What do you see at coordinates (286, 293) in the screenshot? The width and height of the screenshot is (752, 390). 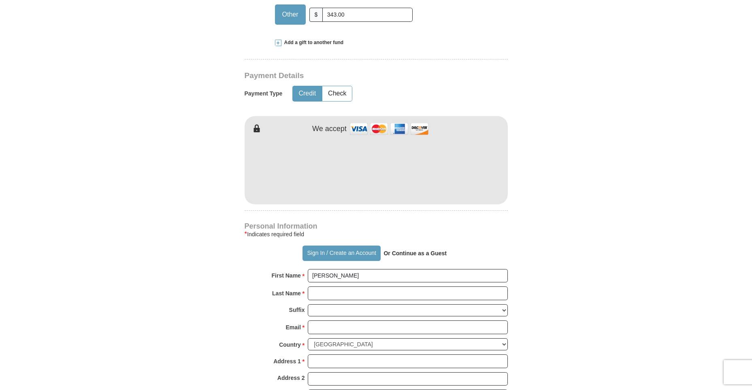 I see `strong: Last Name` at bounding box center [286, 293].